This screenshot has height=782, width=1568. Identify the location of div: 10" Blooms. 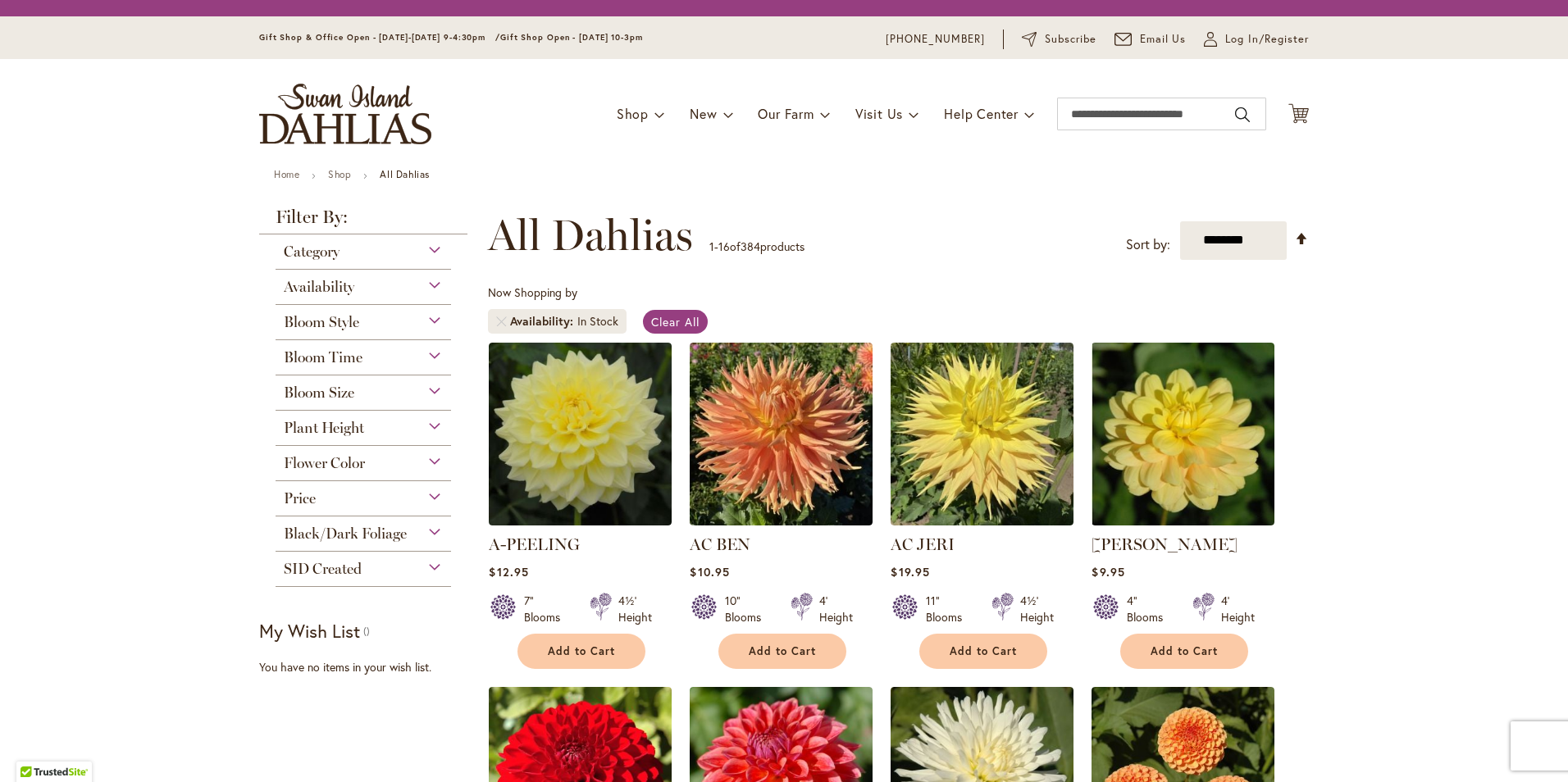
(748, 609).